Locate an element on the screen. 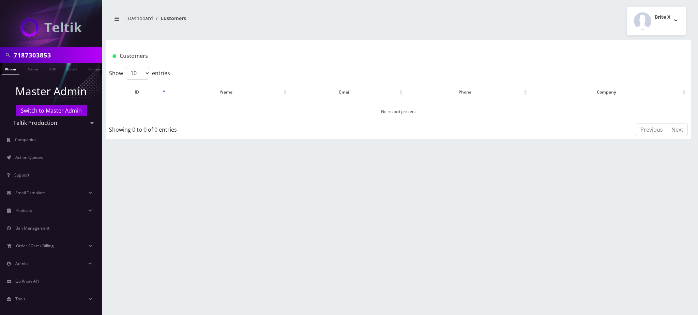 This screenshot has width=698, height=315. span: Action Queues is located at coordinates (29, 157).